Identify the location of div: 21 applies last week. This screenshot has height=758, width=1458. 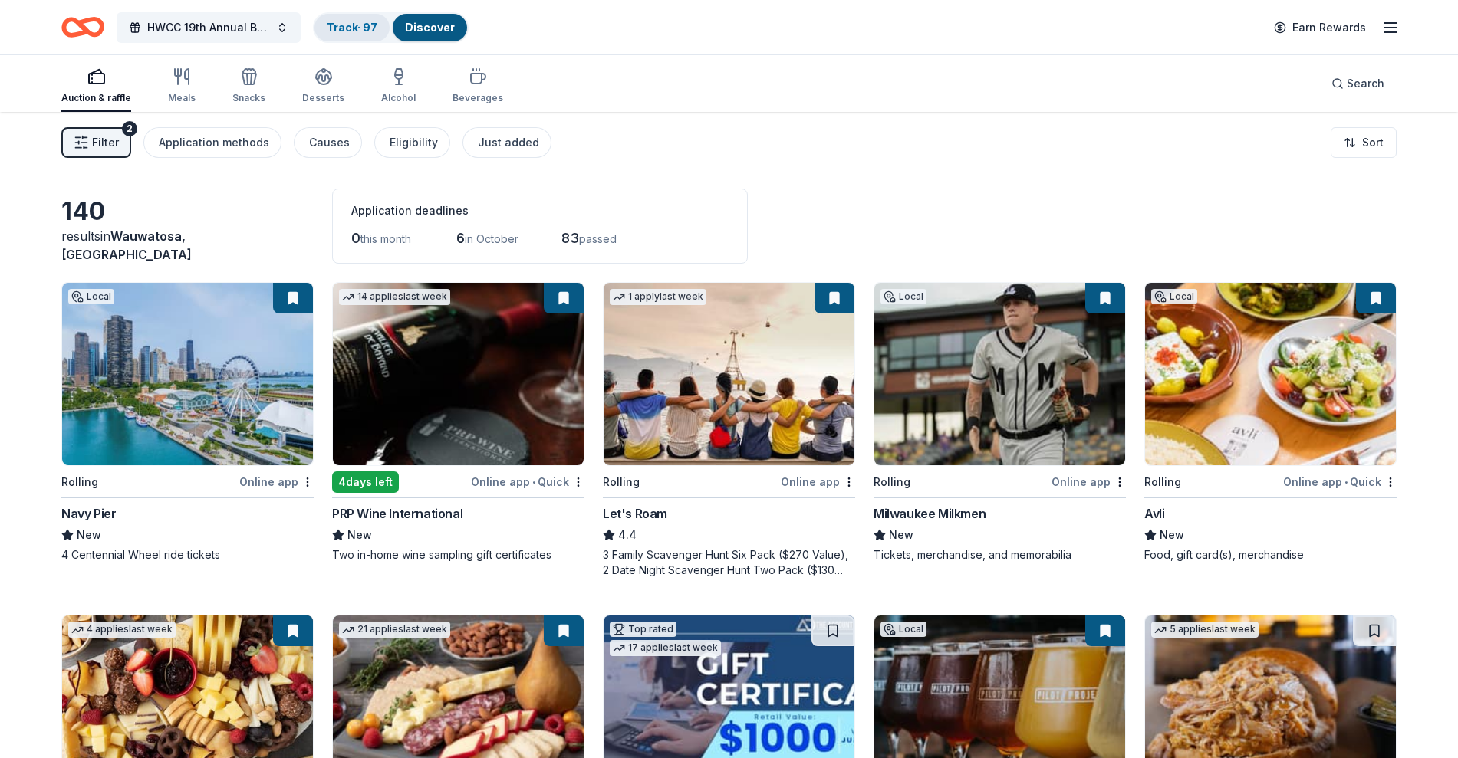
(394, 629).